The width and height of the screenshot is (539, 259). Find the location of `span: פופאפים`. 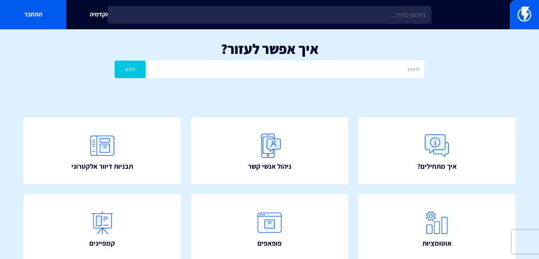

span: פופאפים is located at coordinates (269, 243).